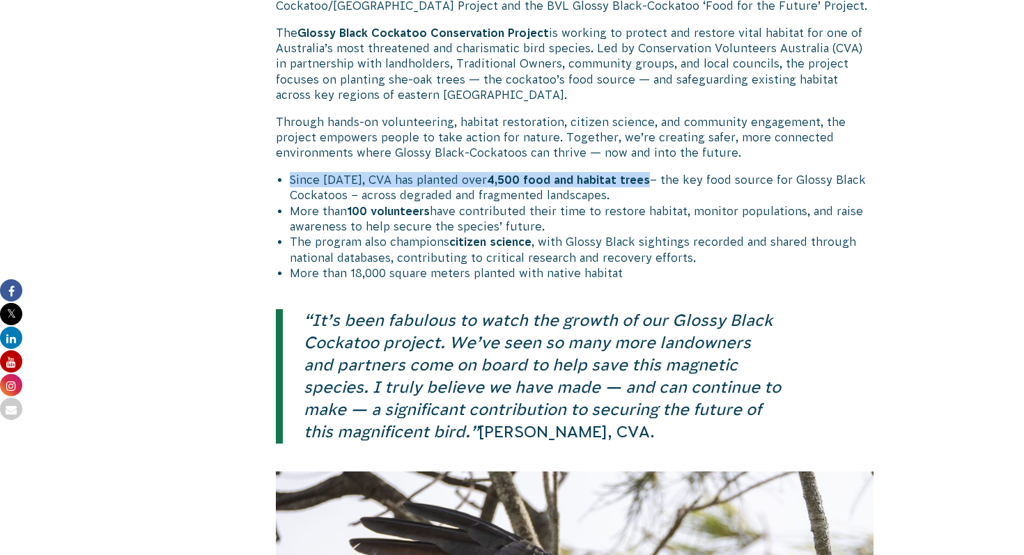 This screenshot has height=555, width=1024. Describe the element at coordinates (582, 249) in the screenshot. I see `li: The program also champions , with Glossy Black sightings recorded and shared through national dat...` at that location.